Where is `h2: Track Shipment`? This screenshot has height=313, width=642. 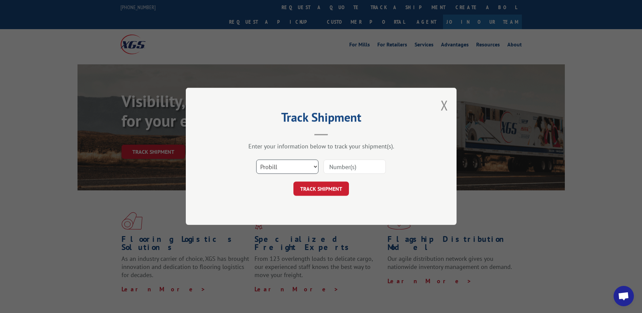 h2: Track Shipment is located at coordinates (321, 119).